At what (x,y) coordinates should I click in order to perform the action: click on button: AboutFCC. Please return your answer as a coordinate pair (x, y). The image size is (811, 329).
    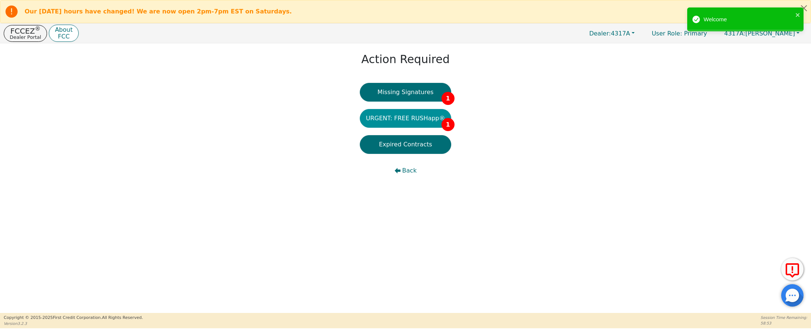
    Looking at the image, I should click on (63, 33).